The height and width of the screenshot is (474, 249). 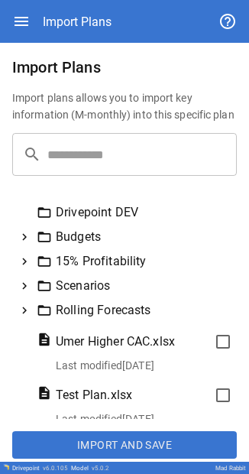 I want to click on div: Drivepoint DEV, so click(x=134, y=212).